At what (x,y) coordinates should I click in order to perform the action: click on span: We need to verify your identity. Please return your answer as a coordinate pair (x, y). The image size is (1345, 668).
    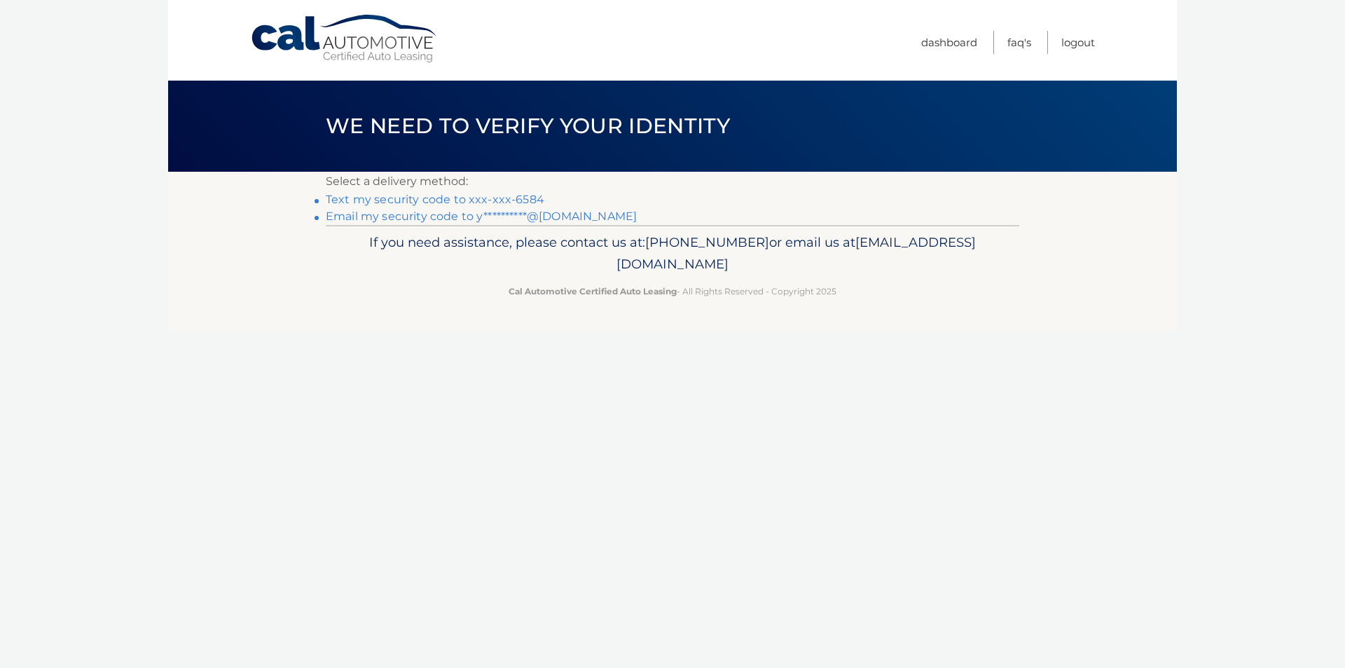
    Looking at the image, I should click on (527, 125).